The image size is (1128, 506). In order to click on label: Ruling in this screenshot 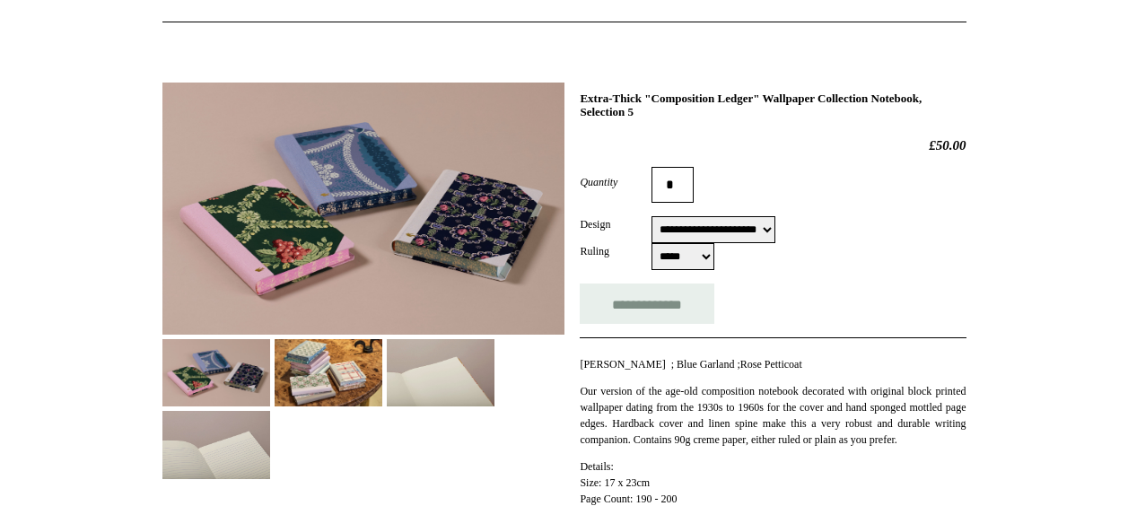, I will do `click(616, 251)`.